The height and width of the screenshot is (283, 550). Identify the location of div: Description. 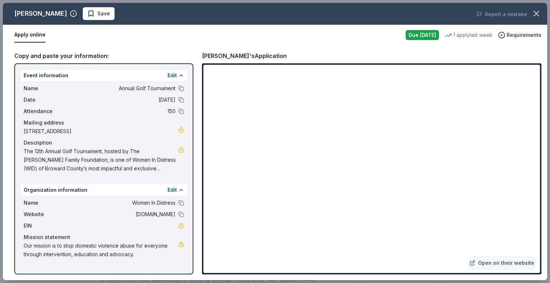
(104, 143).